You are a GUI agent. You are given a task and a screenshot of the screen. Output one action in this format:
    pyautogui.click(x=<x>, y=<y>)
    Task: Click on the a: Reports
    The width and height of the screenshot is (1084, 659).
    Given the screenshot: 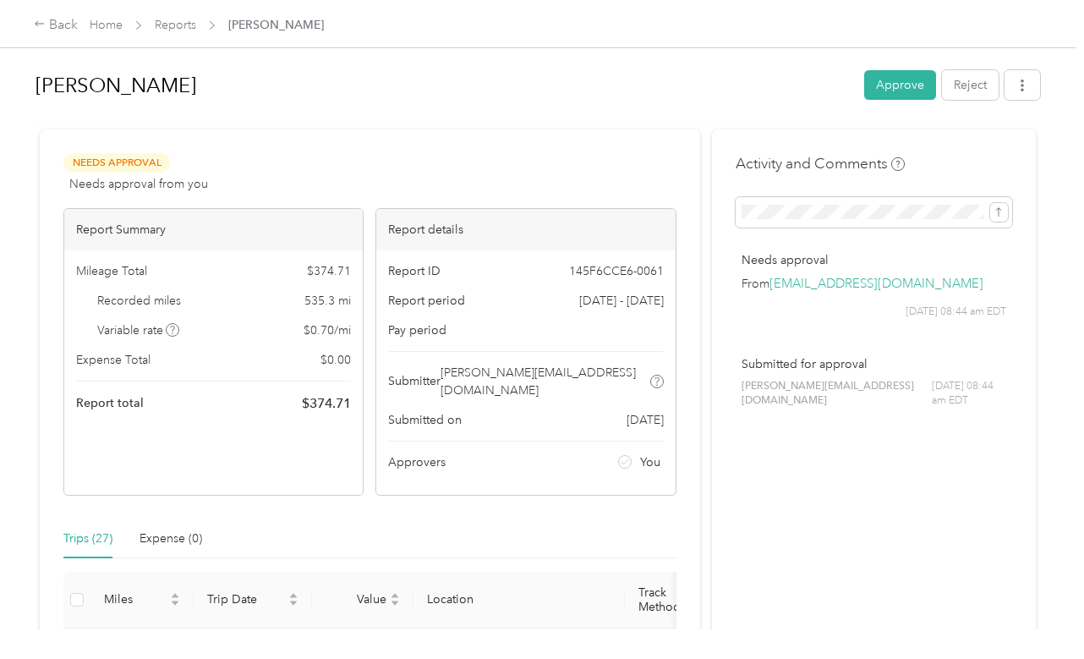 What is the action you would take?
    pyautogui.click(x=175, y=25)
    